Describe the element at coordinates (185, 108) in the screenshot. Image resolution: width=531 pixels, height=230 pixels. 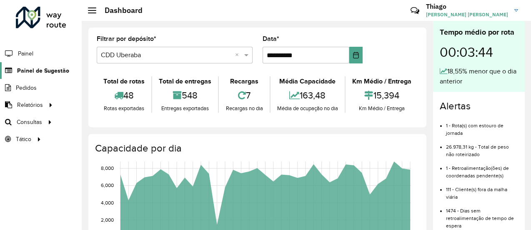
I see `div: Entregas exportadas` at that location.